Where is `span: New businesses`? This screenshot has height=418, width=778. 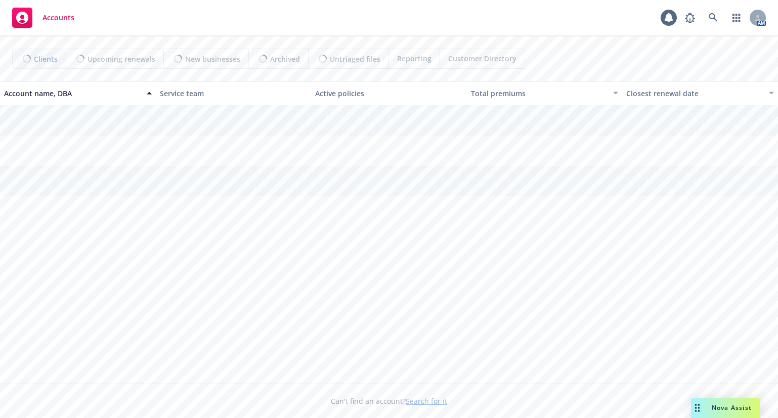 span: New businesses is located at coordinates (212, 59).